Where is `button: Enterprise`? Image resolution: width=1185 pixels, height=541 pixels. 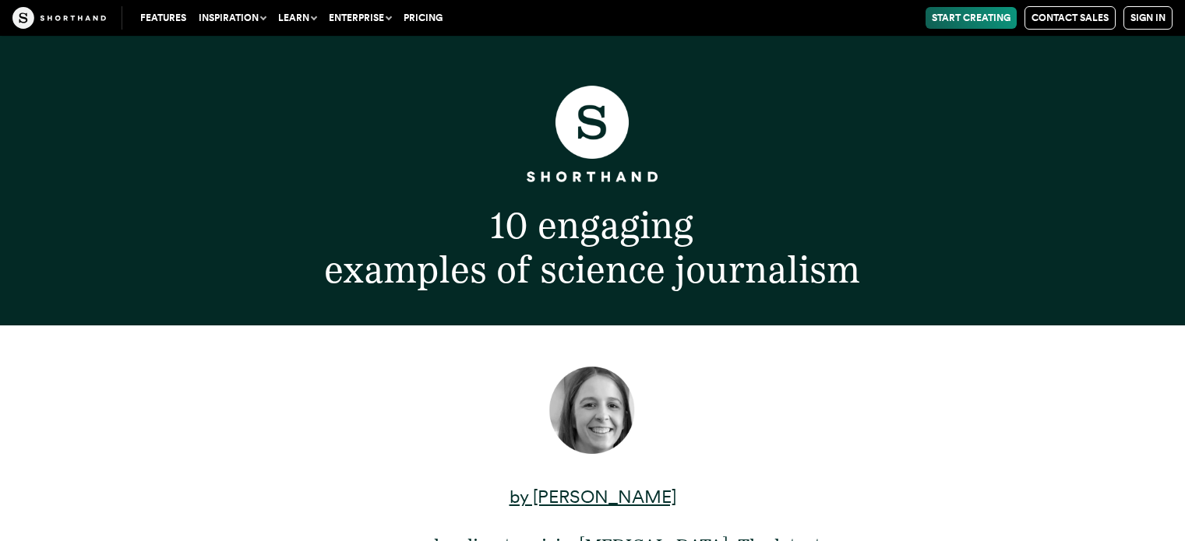
button: Enterprise is located at coordinates (360, 18).